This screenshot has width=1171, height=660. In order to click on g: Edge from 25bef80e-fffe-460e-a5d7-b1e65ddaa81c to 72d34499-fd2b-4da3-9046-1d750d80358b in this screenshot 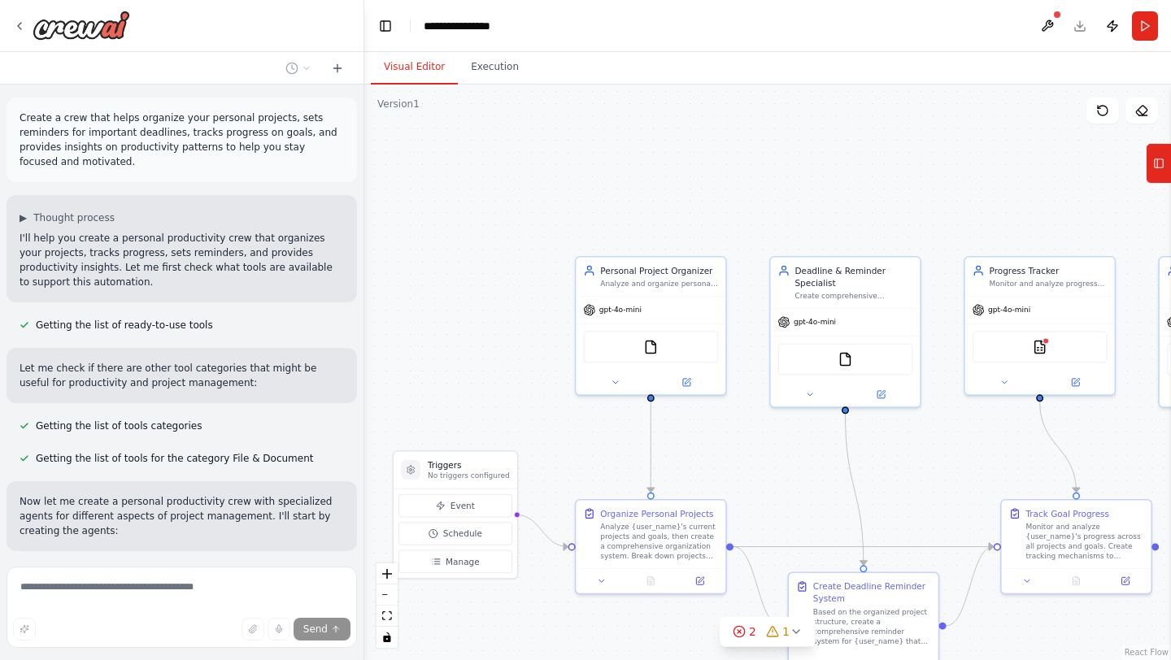, I will do `click(970, 586)`.